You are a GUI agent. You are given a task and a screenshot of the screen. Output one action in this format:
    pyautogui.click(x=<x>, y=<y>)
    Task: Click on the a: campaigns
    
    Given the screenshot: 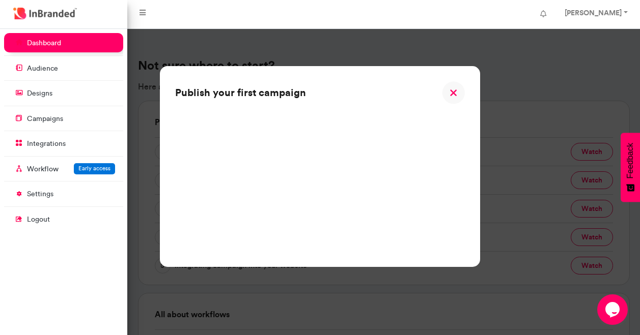 What is the action you would take?
    pyautogui.click(x=64, y=119)
    